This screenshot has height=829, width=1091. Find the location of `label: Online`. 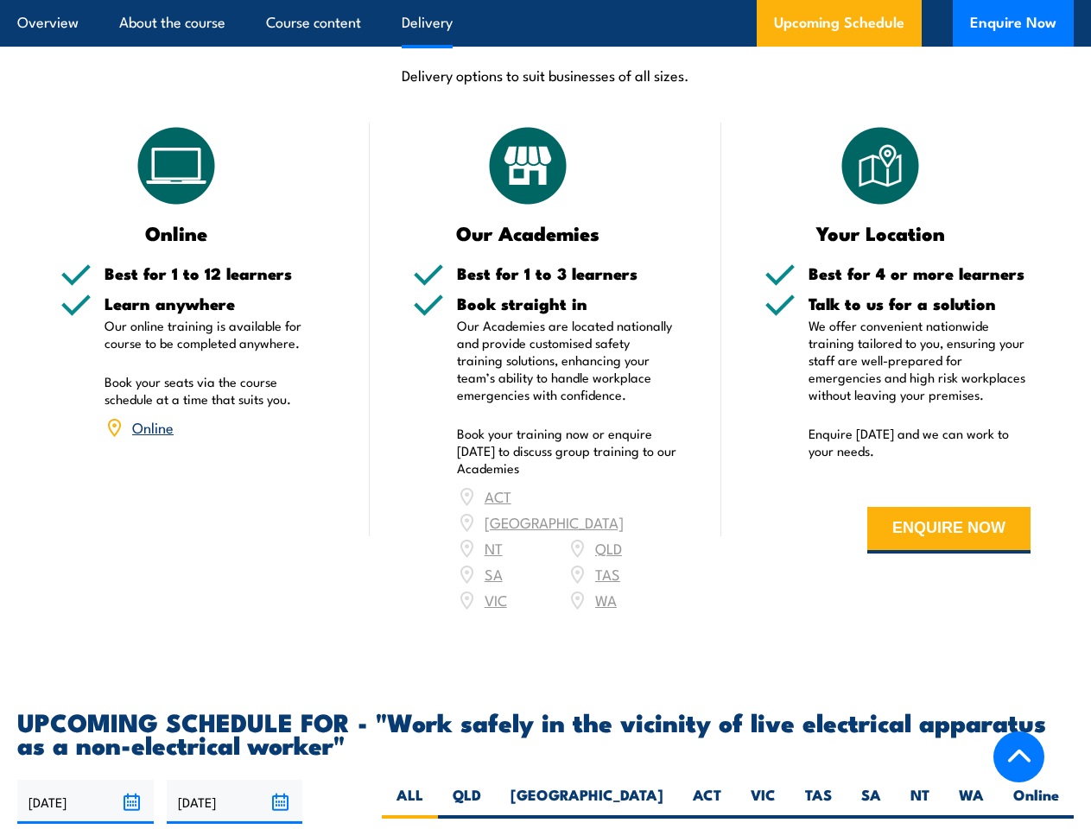

label: Online is located at coordinates (1035, 801).